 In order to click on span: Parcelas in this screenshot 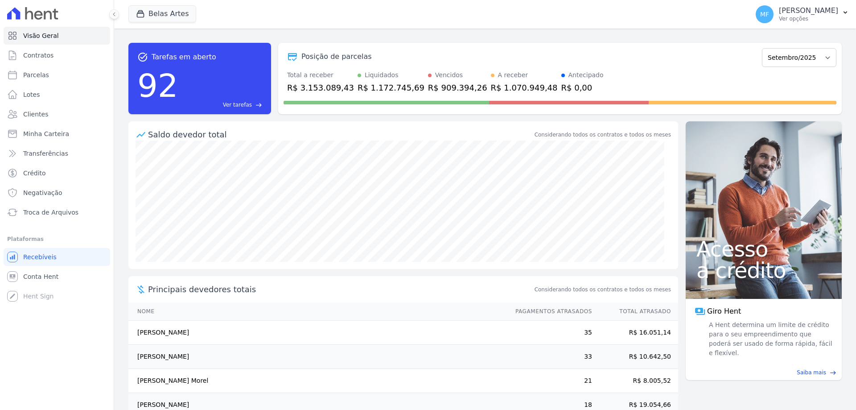, I will do `click(36, 75)`.